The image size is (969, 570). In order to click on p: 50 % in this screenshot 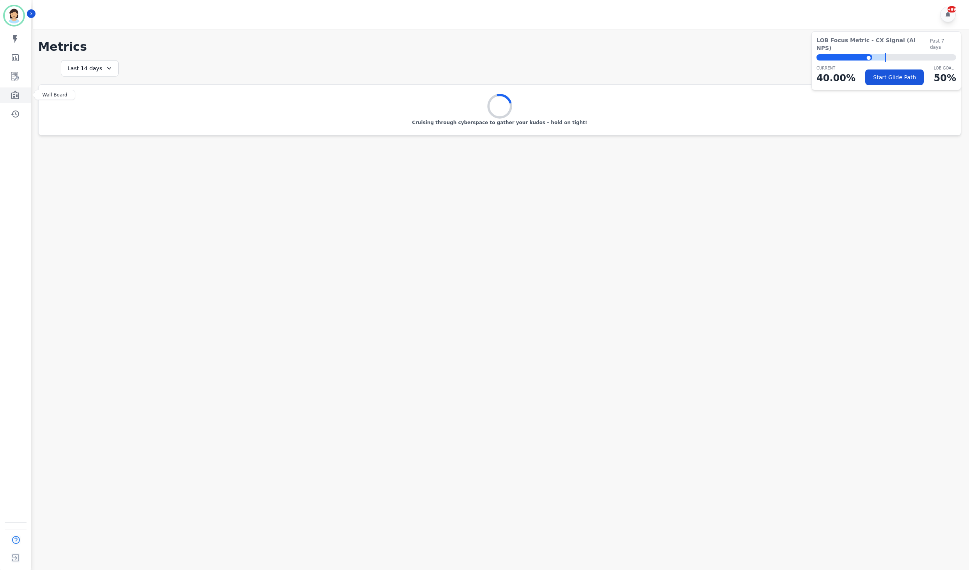, I will do `click(945, 78)`.